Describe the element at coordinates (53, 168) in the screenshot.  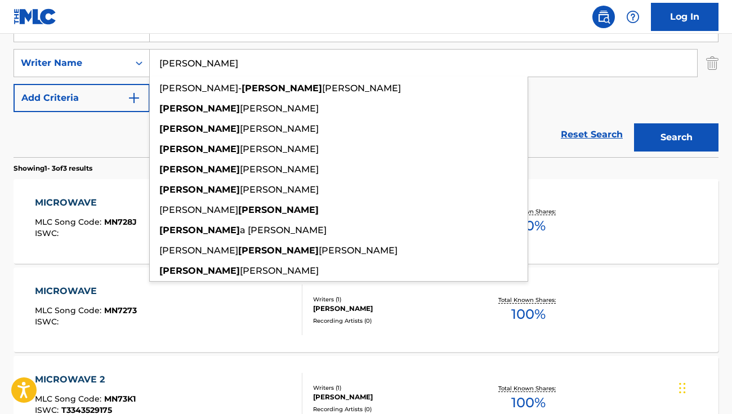
I see `p: Showing 1 - 3 of 3 results` at that location.